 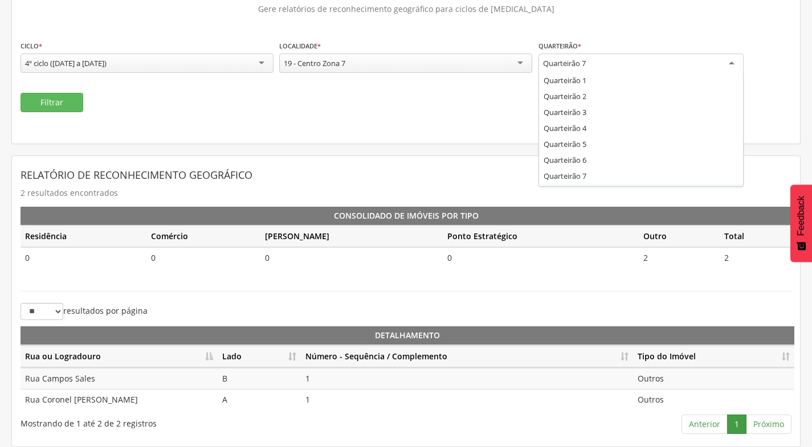 What do you see at coordinates (406, 175) in the screenshot?
I see `header: Relatório de Reconhecimento Geográfico` at bounding box center [406, 175].